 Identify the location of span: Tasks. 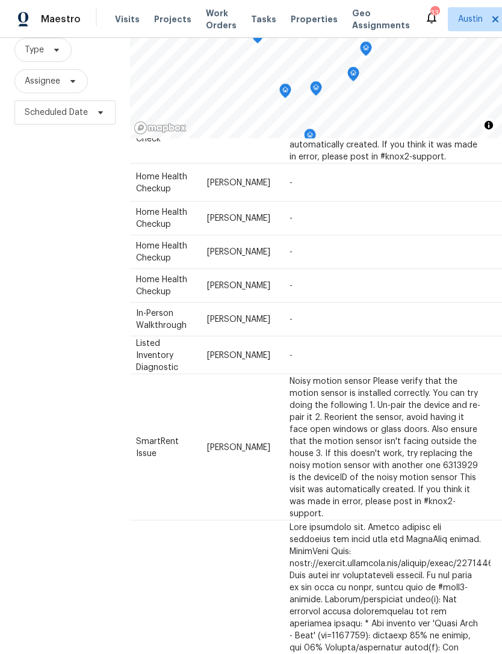
(264, 19).